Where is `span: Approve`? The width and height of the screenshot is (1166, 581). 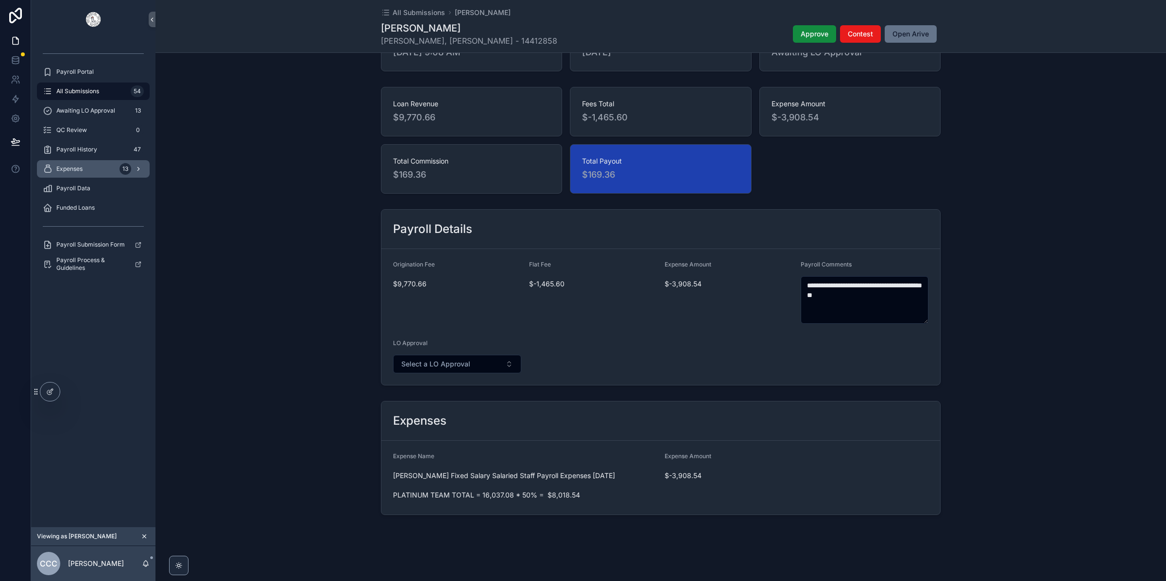
span: Approve is located at coordinates (814, 34).